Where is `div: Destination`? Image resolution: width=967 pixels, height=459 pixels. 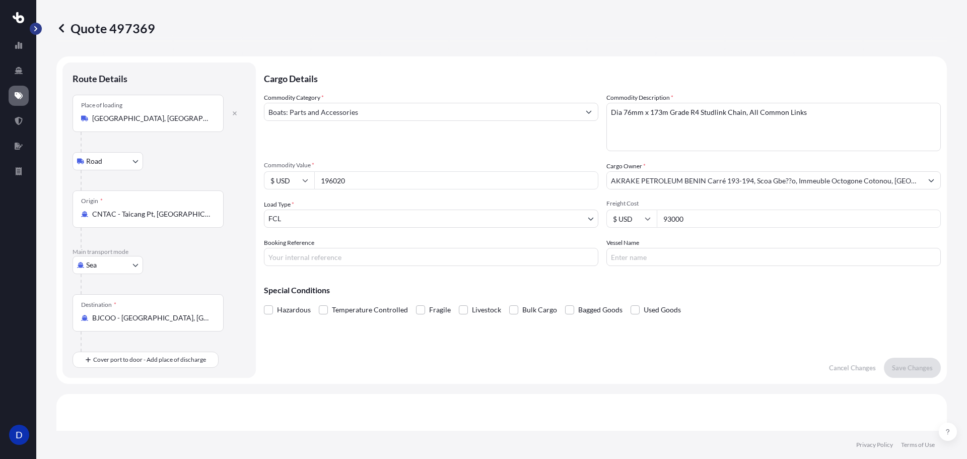
div: Destination is located at coordinates (99, 305).